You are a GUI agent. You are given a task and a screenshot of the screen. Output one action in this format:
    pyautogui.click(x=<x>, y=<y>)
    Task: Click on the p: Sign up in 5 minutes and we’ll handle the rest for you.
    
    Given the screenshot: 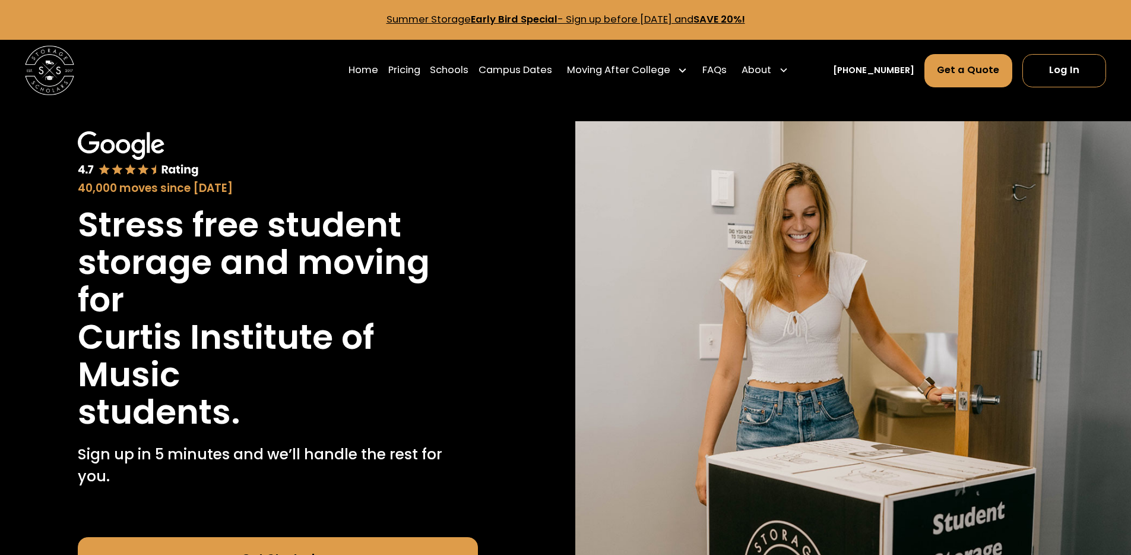 What is the action you would take?
    pyautogui.click(x=278, y=465)
    